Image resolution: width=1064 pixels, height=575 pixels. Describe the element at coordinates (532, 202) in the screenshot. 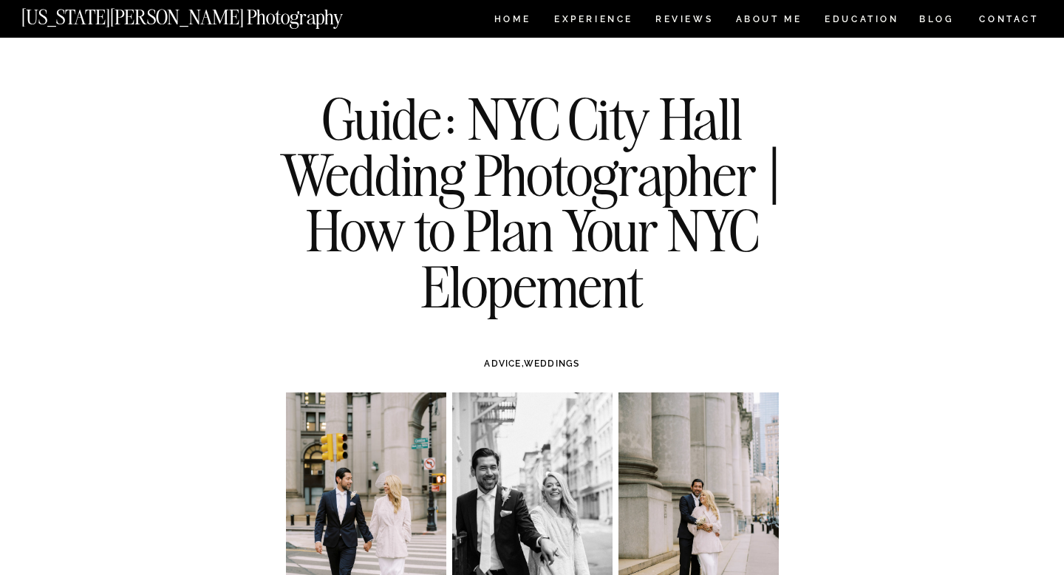

I see `h1: Guide: NYC City Hall Wedding Photographer | How to Plan Your NYC Elopement` at that location.